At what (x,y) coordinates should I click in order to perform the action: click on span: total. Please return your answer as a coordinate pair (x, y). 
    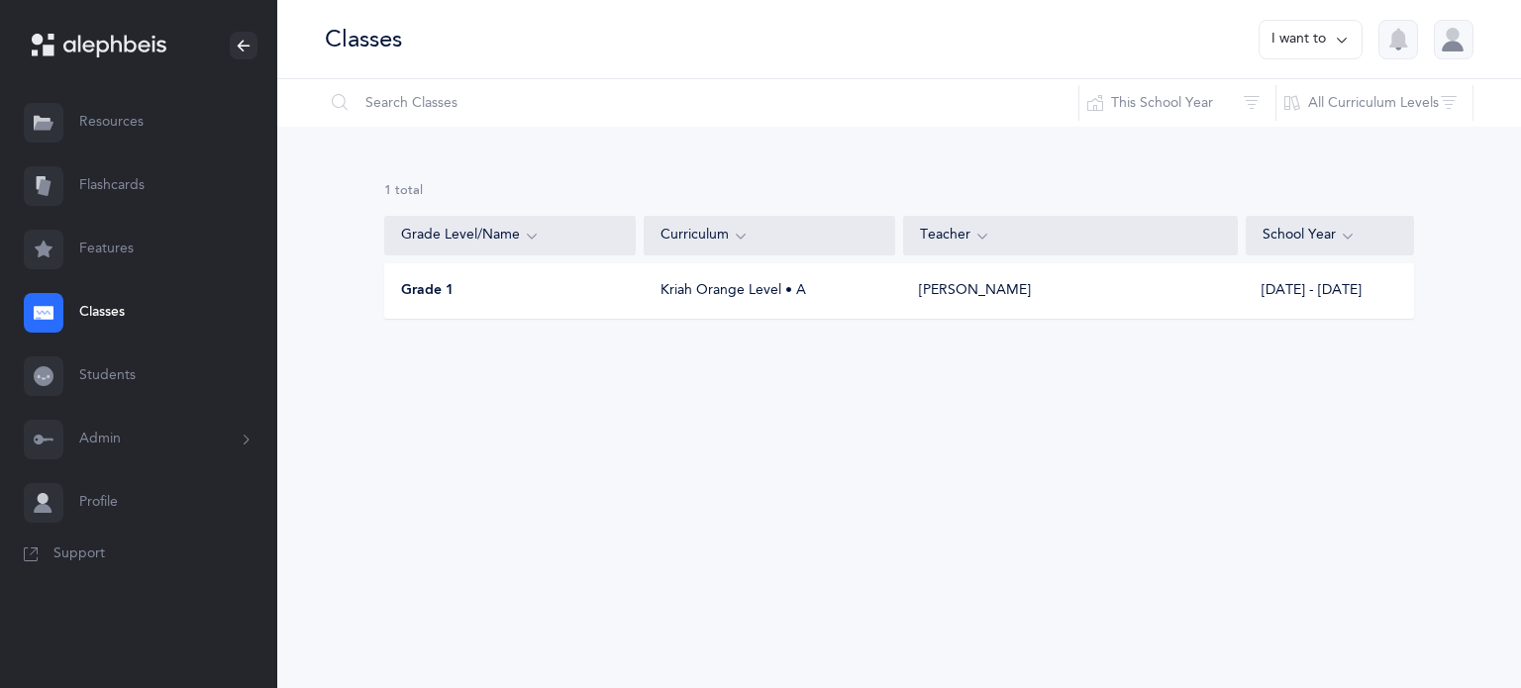
    Looking at the image, I should click on (409, 190).